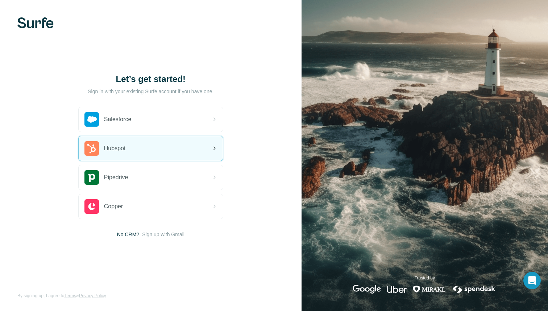 This screenshot has height=311, width=548. I want to click on p: Trusted by, so click(425, 278).